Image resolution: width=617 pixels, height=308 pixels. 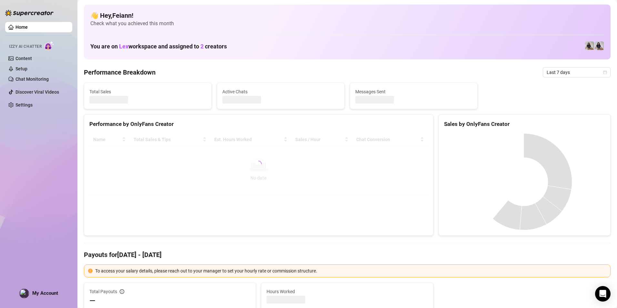 I want to click on span: My Account, so click(x=45, y=293).